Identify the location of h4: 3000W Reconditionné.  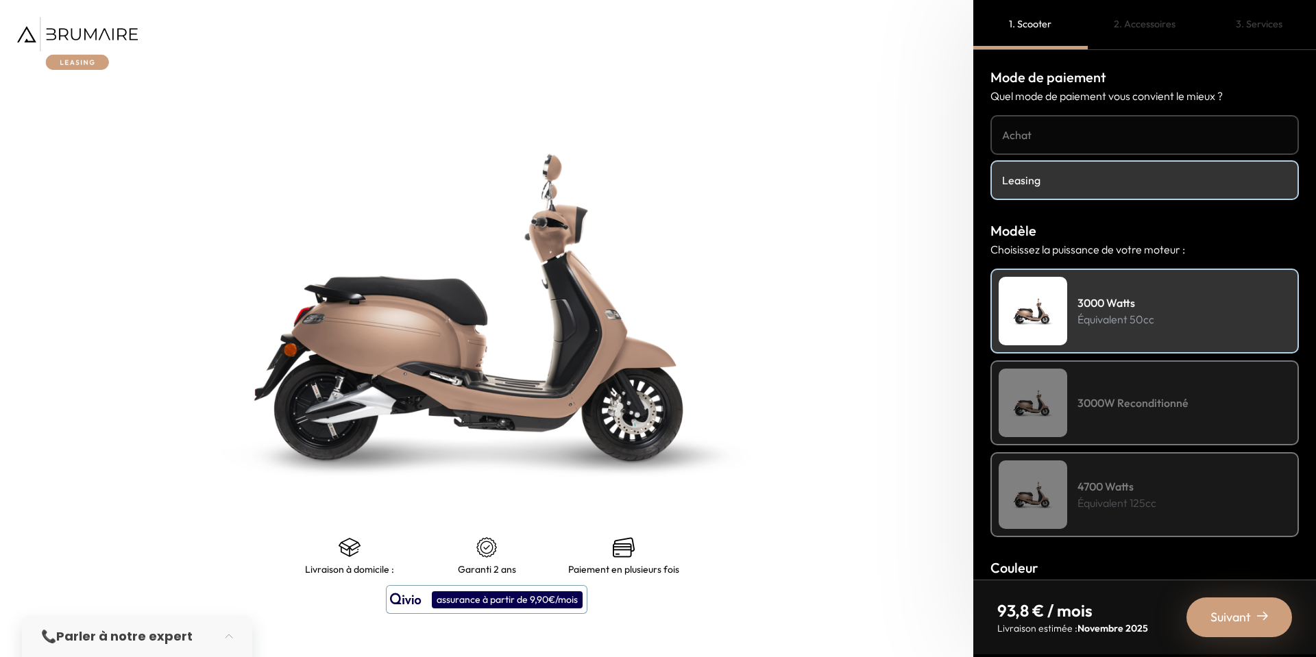
(1133, 403).